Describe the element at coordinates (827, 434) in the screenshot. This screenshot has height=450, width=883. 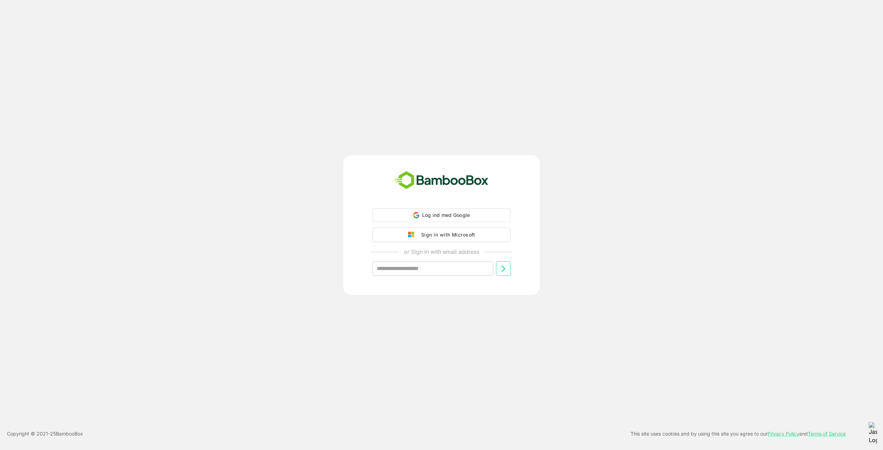
I see `a: Terms of Service` at that location.